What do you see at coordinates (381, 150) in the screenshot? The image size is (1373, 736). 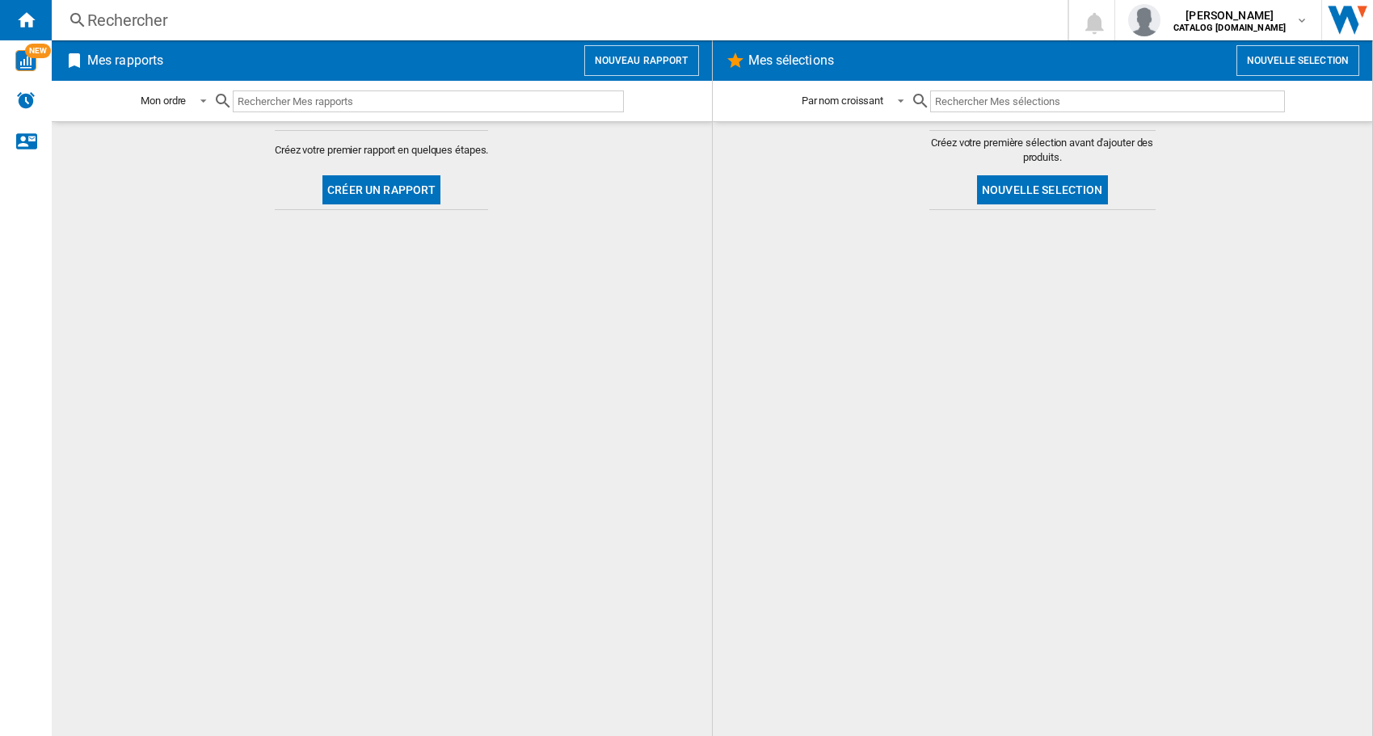 I see `span: Créez votre premier rapport en quelques étapes.` at bounding box center [381, 150].